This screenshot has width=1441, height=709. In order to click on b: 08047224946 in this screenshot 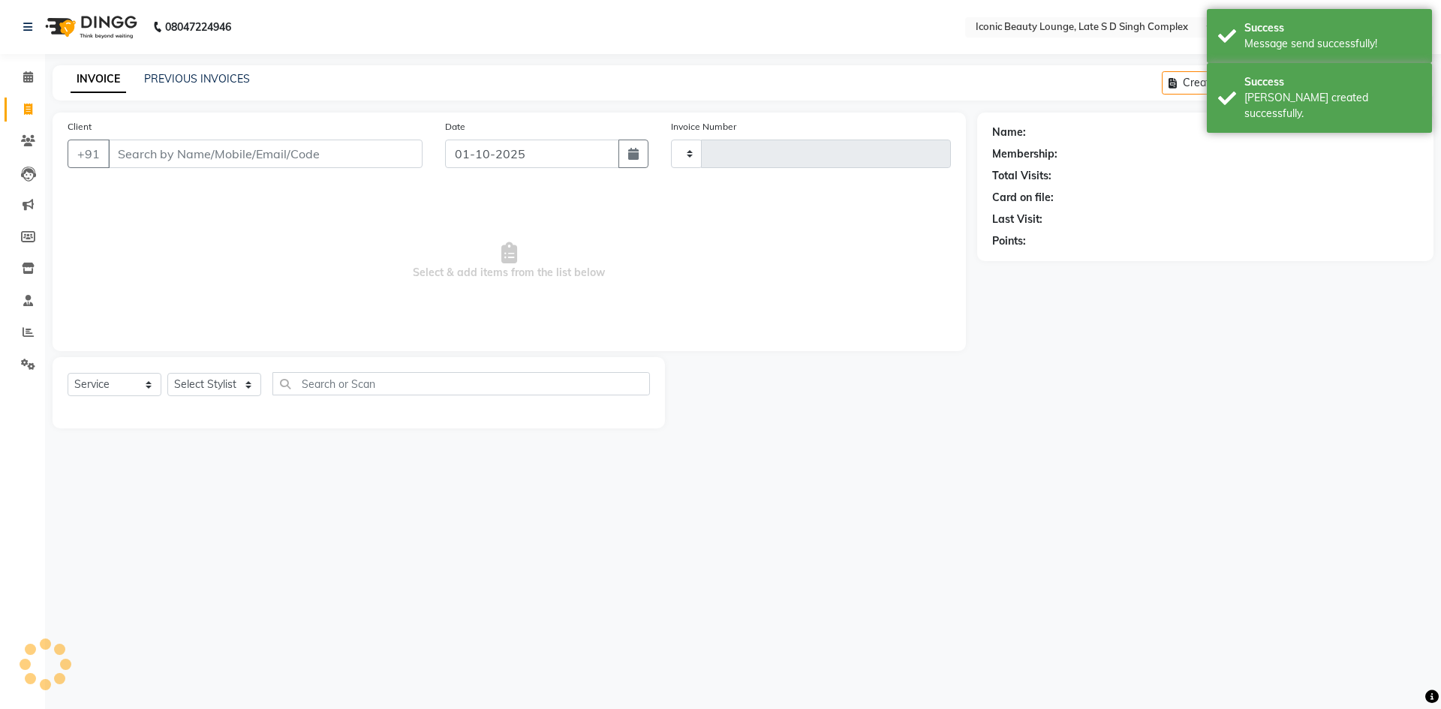, I will do `click(198, 27)`.